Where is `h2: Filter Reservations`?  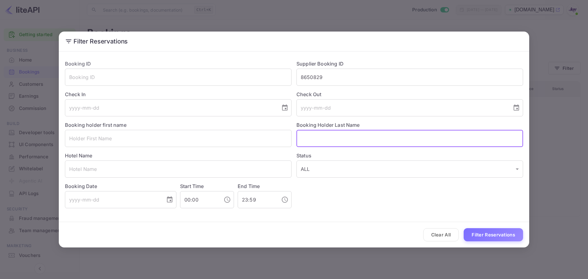 h2: Filter Reservations is located at coordinates (294, 41).